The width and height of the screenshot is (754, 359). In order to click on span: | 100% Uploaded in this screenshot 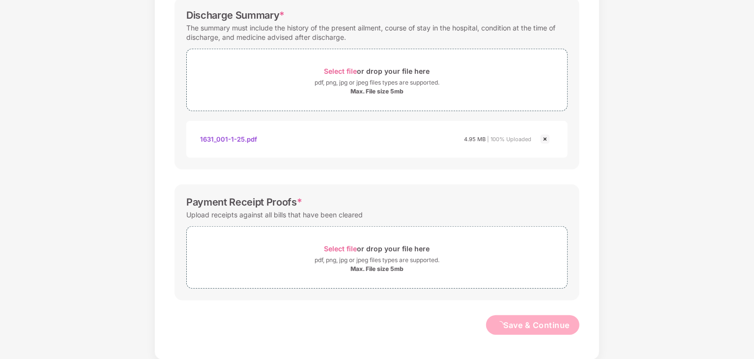, I will do `click(509, 139)`.